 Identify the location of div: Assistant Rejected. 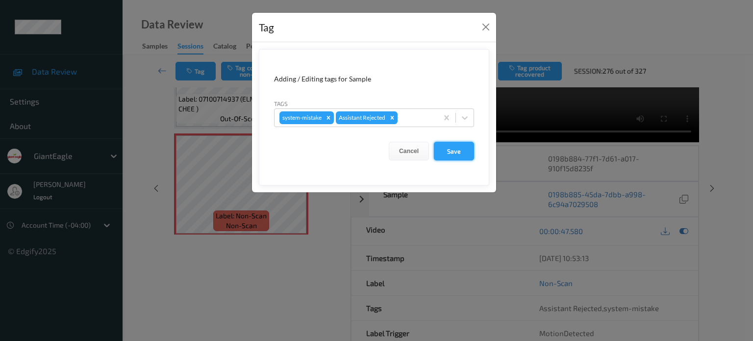
(361, 118).